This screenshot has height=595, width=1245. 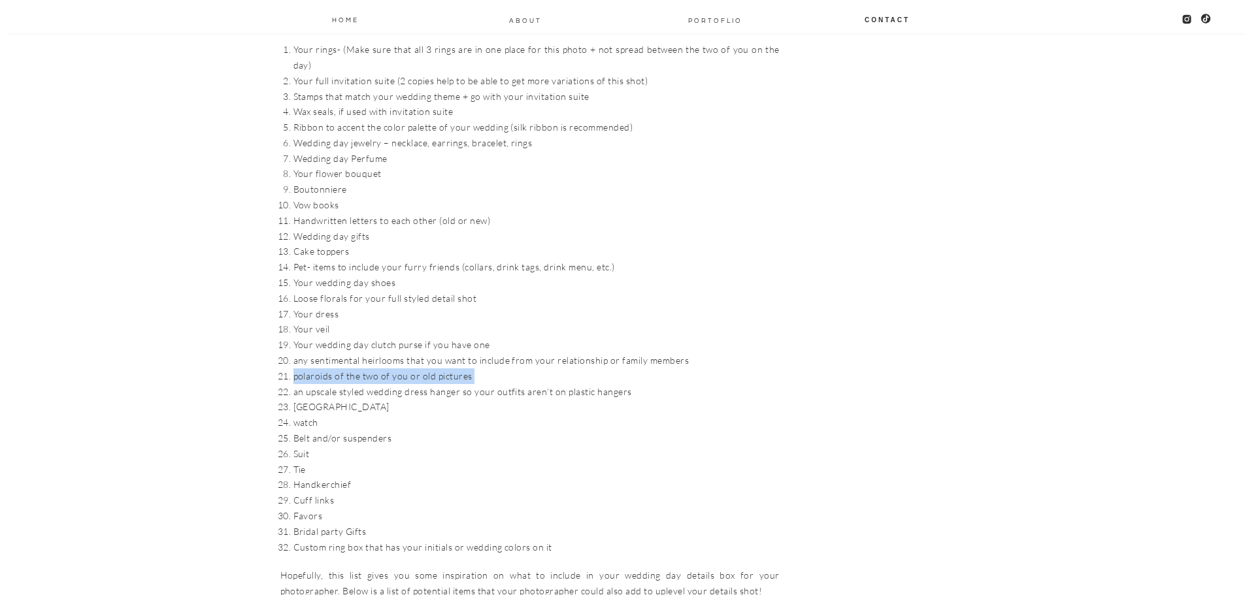 What do you see at coordinates (537, 143) in the screenshot?
I see `li: Wedding day jewelry – necklace, earrings, bracelet, rings` at bounding box center [537, 143].